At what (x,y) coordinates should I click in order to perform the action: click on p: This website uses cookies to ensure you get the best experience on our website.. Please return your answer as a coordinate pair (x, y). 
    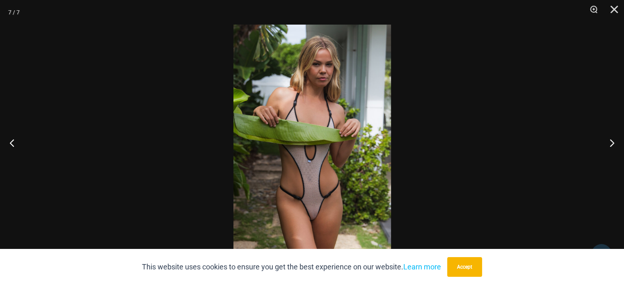
    Looking at the image, I should click on (291, 267).